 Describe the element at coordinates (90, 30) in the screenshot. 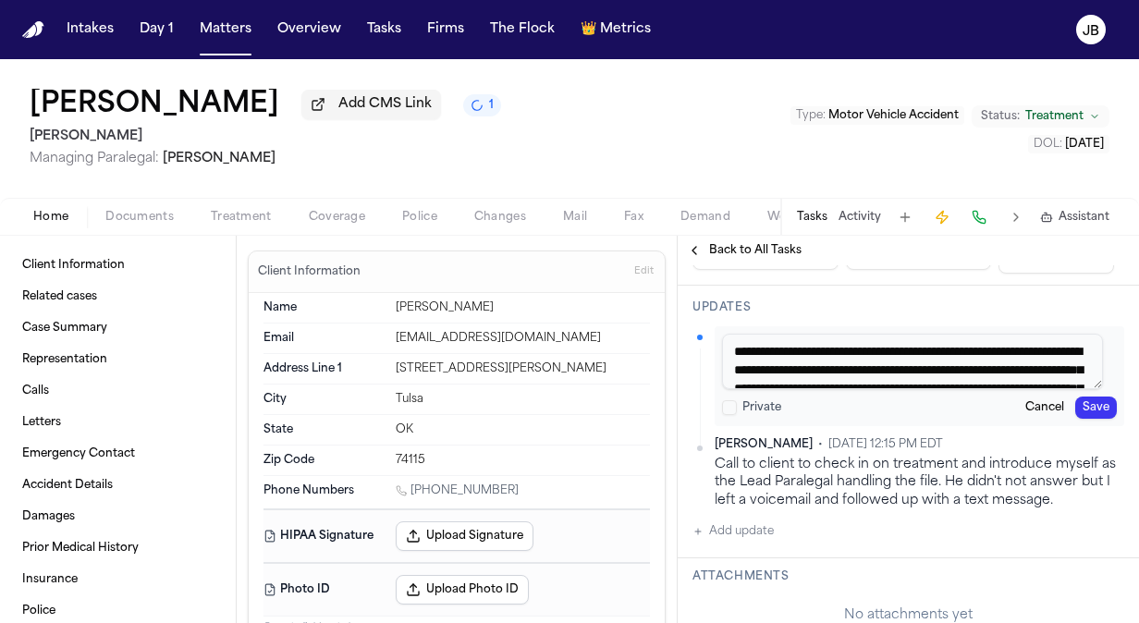

I see `a: Intakes` at that location.